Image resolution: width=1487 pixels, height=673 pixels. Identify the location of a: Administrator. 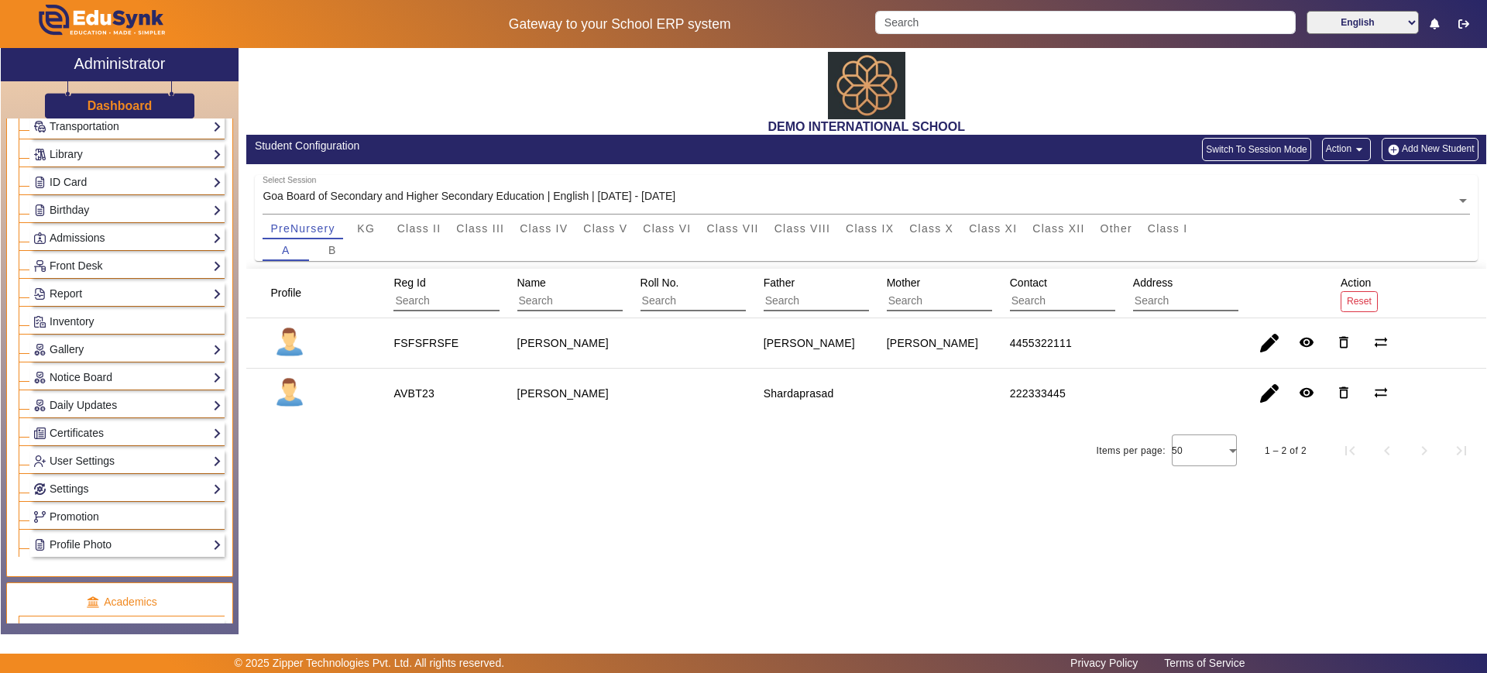
(119, 64).